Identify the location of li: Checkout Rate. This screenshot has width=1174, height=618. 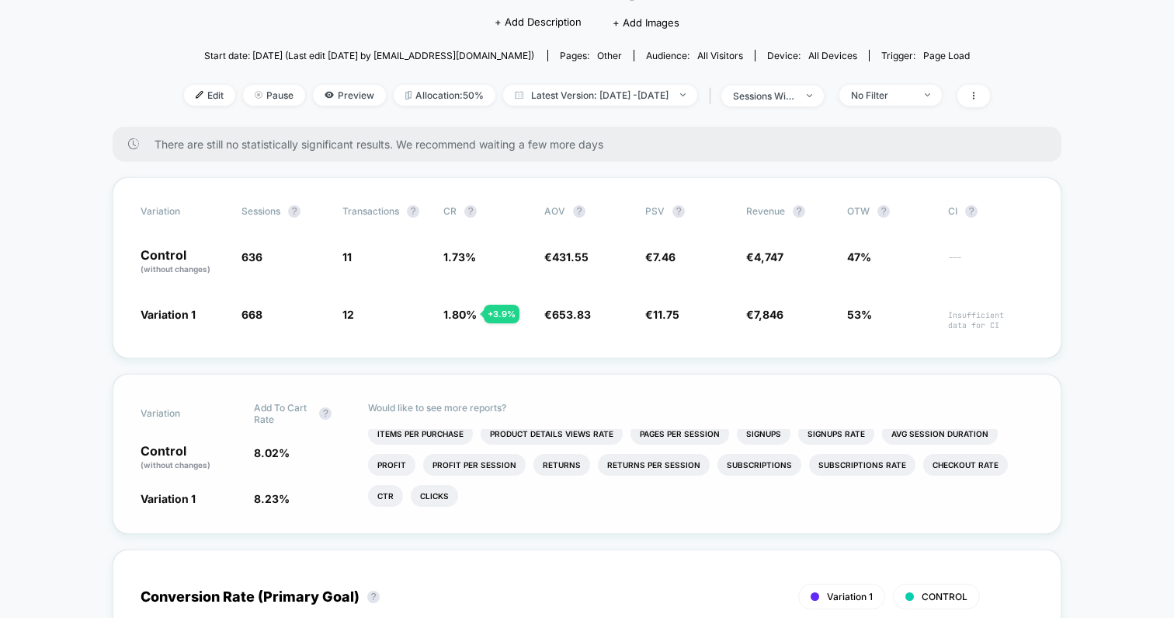
(965, 464).